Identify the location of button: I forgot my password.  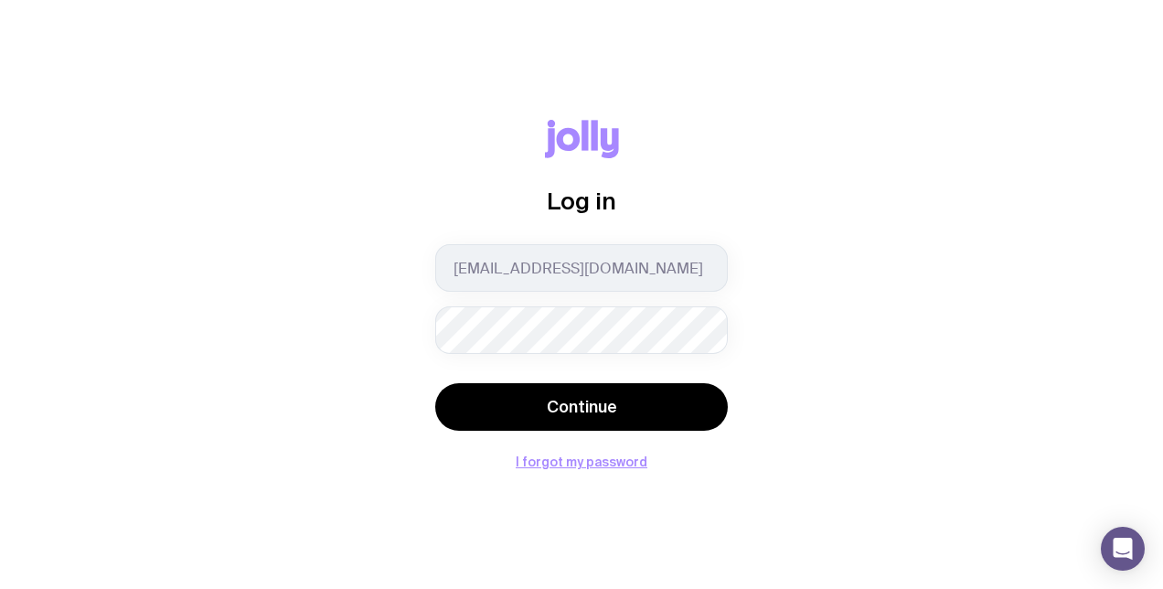
(581, 462).